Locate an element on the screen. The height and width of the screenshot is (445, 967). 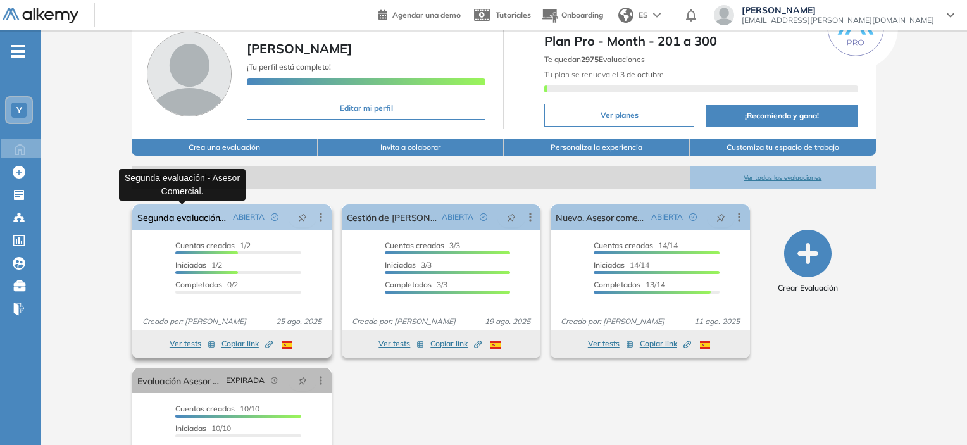
img: world is located at coordinates (626, 15).